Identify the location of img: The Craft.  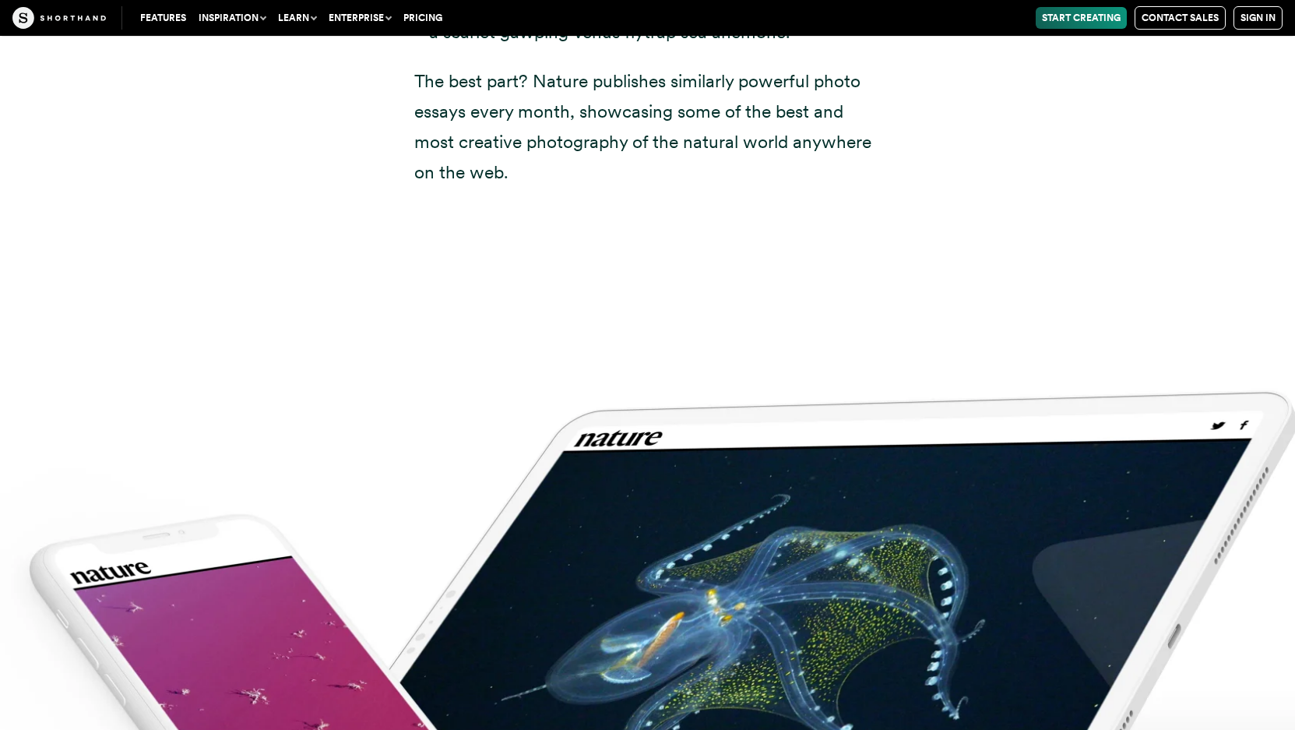
(59, 18).